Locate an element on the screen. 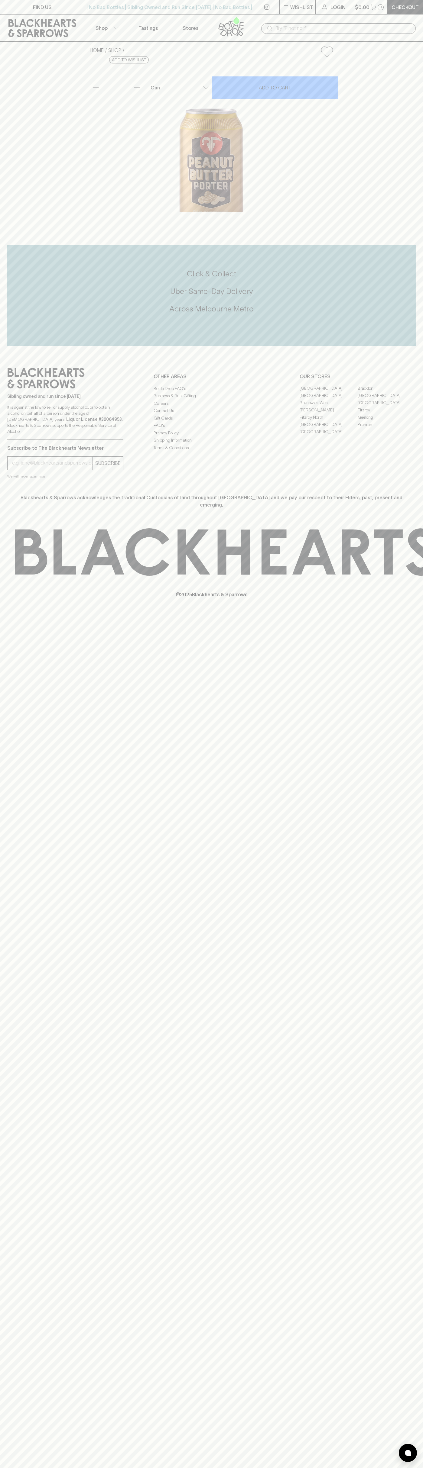 This screenshot has height=1468, width=423. a: Shipping Information is located at coordinates (211, 440).